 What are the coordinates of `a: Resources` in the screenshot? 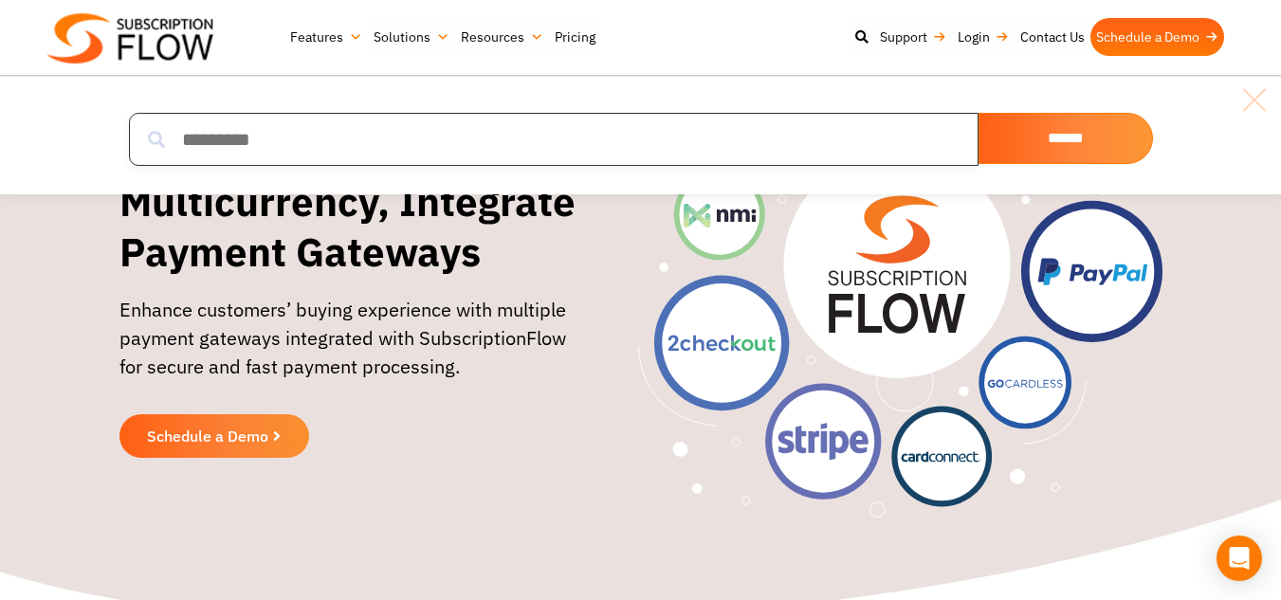 It's located at (502, 37).